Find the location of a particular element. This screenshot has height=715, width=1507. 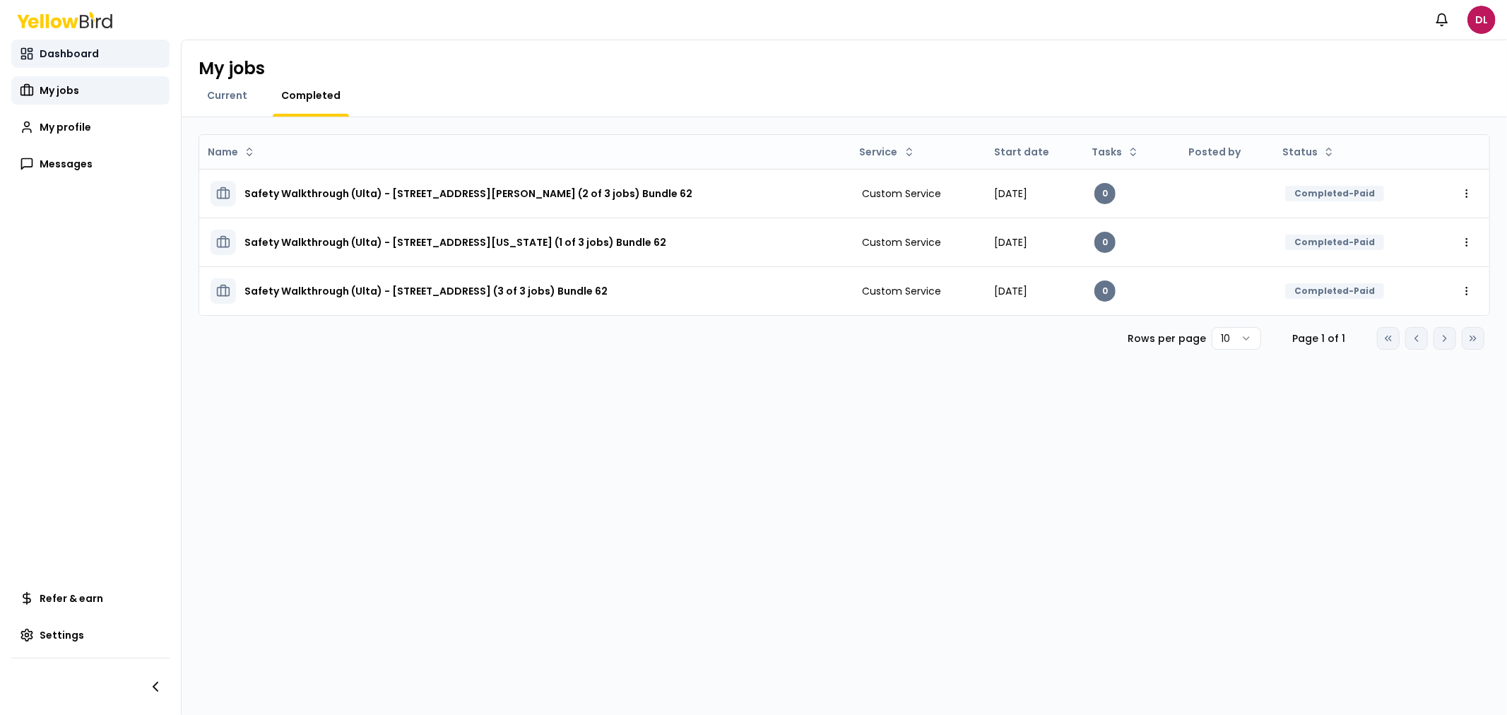

button: Status is located at coordinates (1309, 152).